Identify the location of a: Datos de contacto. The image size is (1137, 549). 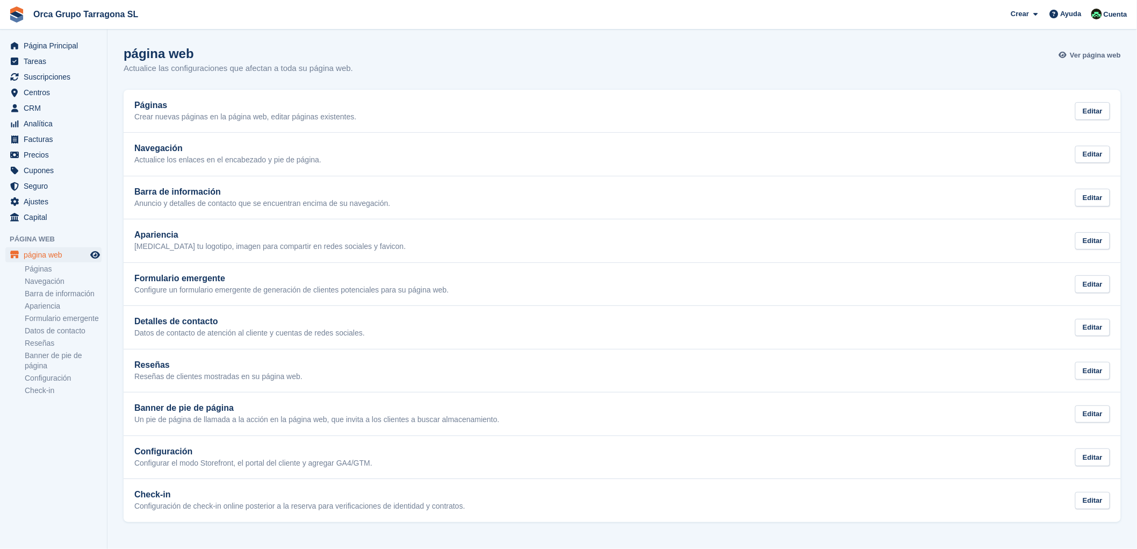
(63, 330).